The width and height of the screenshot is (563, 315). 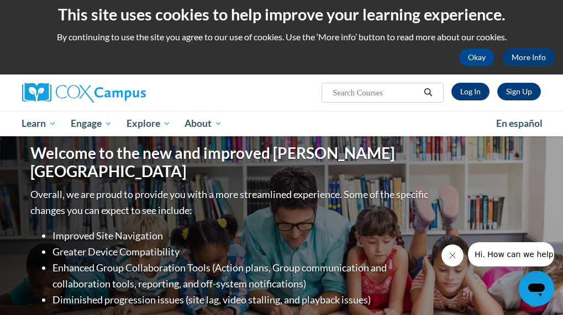 I want to click on li: Greater Device Compatibility, so click(x=241, y=252).